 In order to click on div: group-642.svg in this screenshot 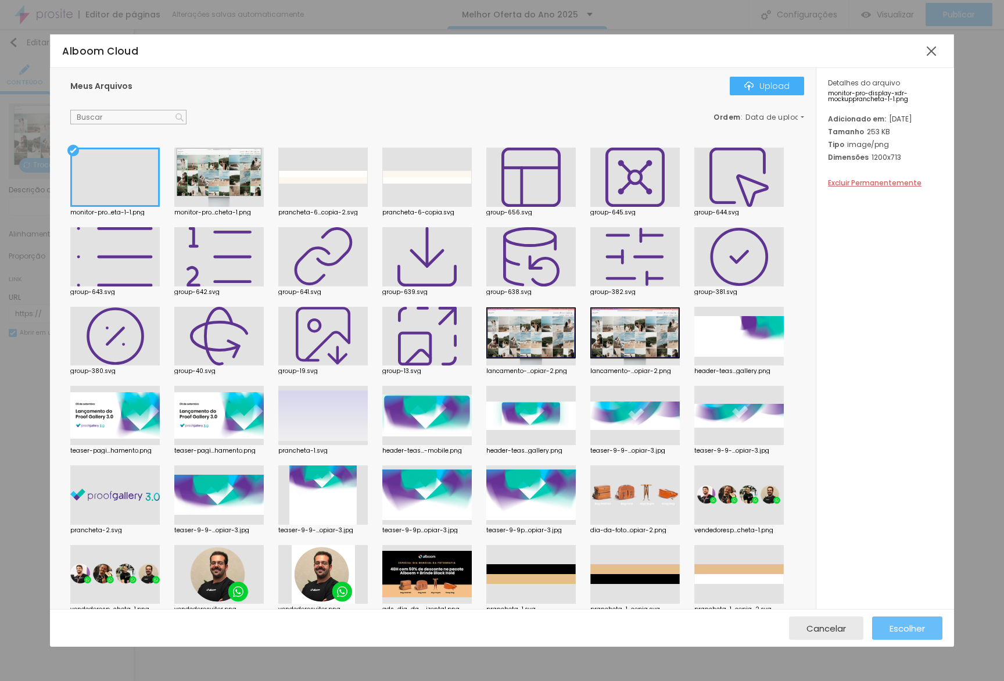, I will do `click(219, 292)`.